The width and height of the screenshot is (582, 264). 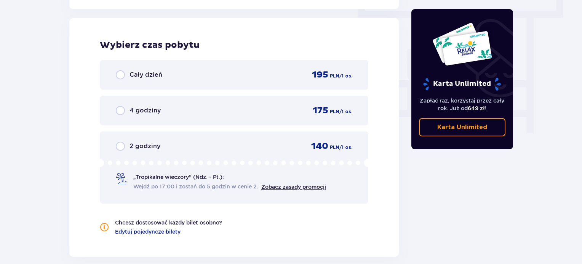 I want to click on a: Edytuj pojedyncze bilety, so click(x=148, y=232).